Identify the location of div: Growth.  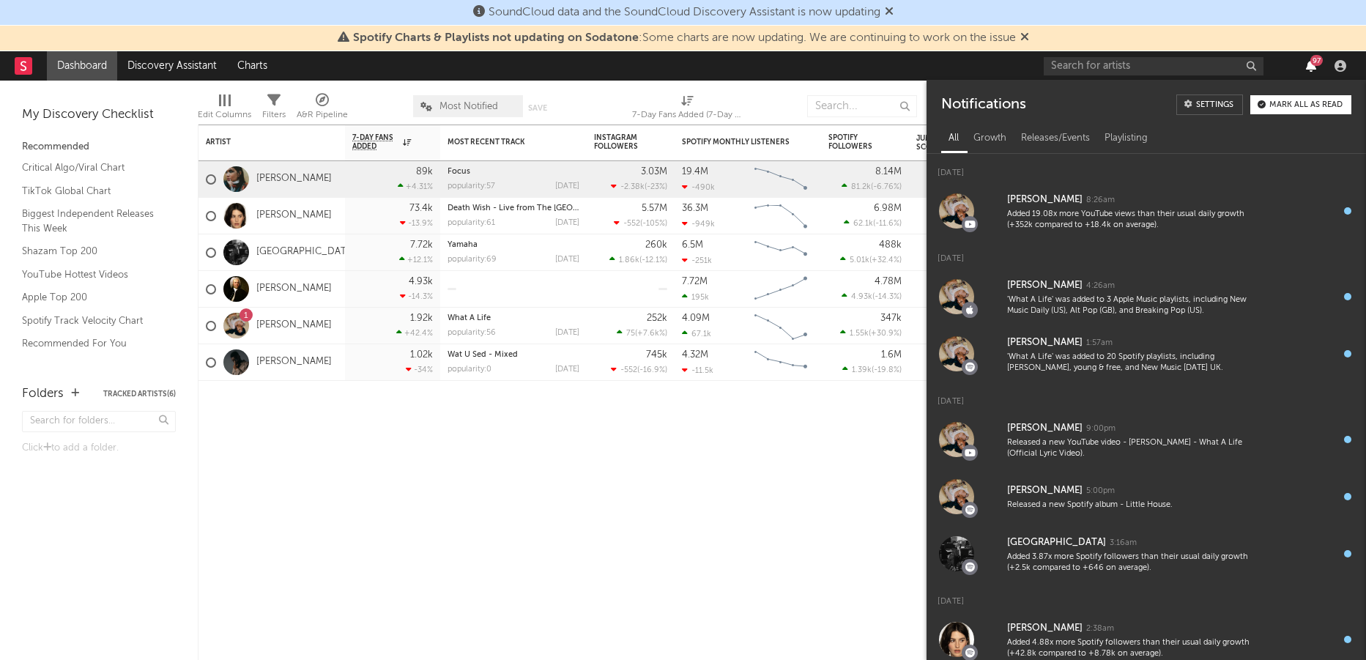
(990, 138).